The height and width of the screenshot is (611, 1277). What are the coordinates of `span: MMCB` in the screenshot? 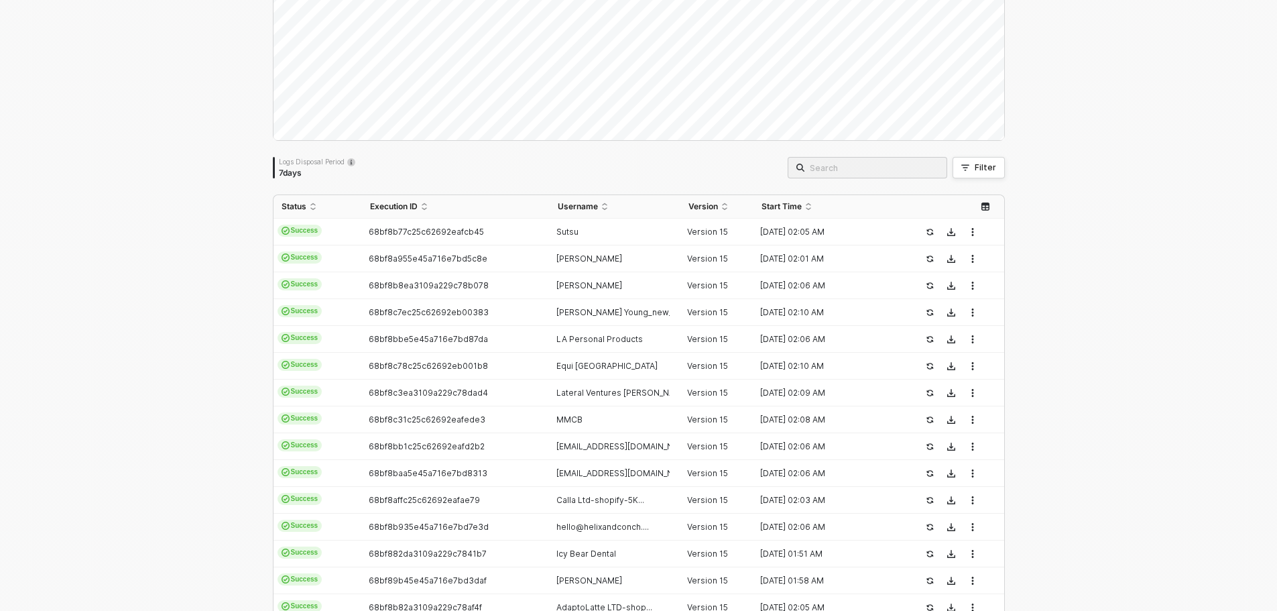 It's located at (569, 419).